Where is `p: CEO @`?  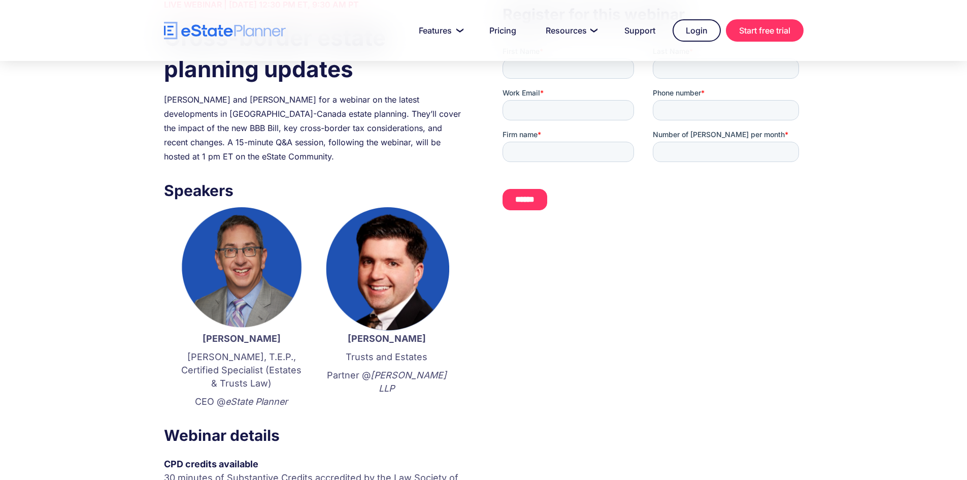
p: CEO @ is located at coordinates (242, 401).